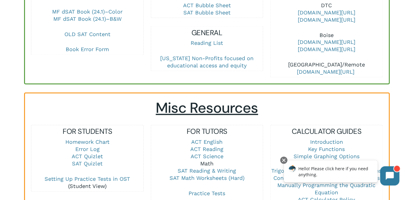  What do you see at coordinates (326, 178) in the screenshot?
I see `a: Conics, Polysmlt, and Other Useful Apps` at bounding box center [326, 178].